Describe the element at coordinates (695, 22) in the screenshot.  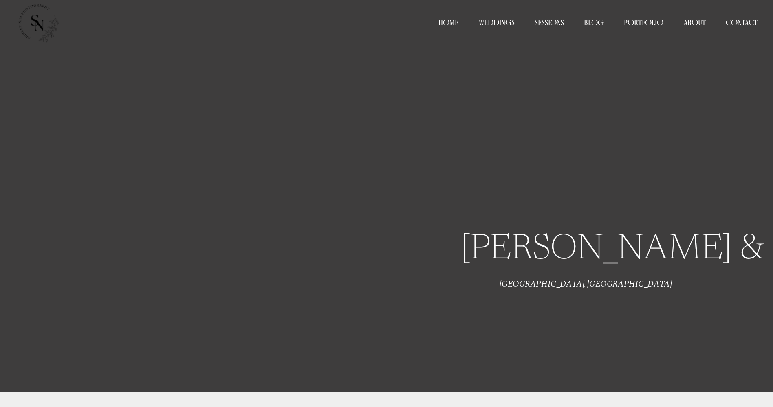
I see `a: About` at that location.